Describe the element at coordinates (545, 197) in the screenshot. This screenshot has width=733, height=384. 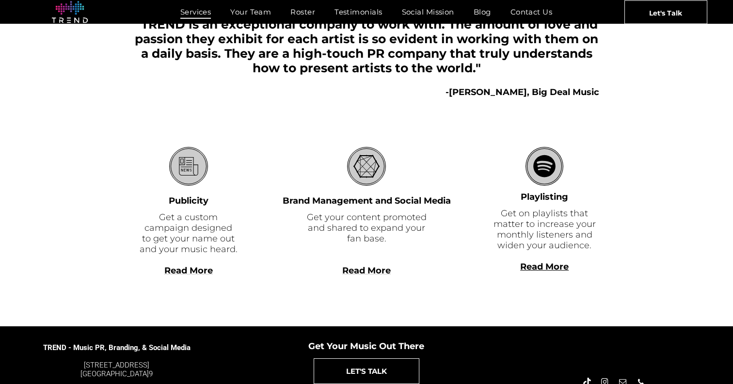
I see `font: Playlisting` at that location.